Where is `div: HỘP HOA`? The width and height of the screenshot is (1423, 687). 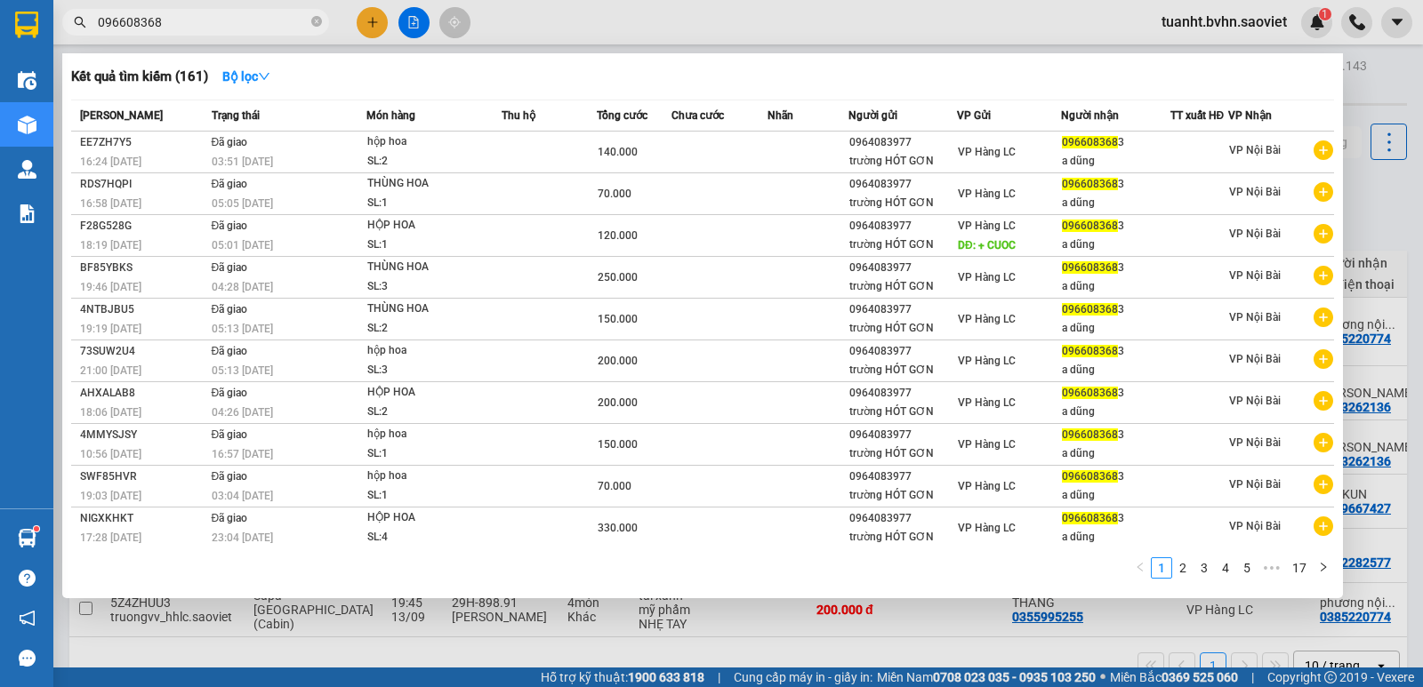 div: HỘP HOA is located at coordinates (434, 519).